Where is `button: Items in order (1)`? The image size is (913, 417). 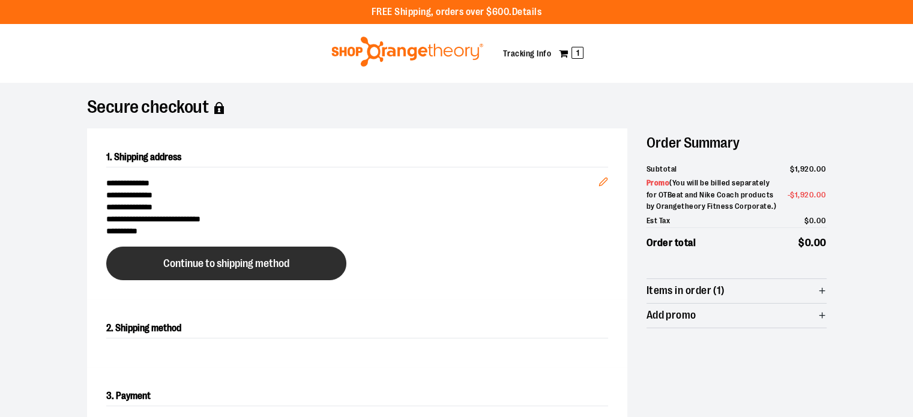 button: Items in order (1) is located at coordinates (737, 291).